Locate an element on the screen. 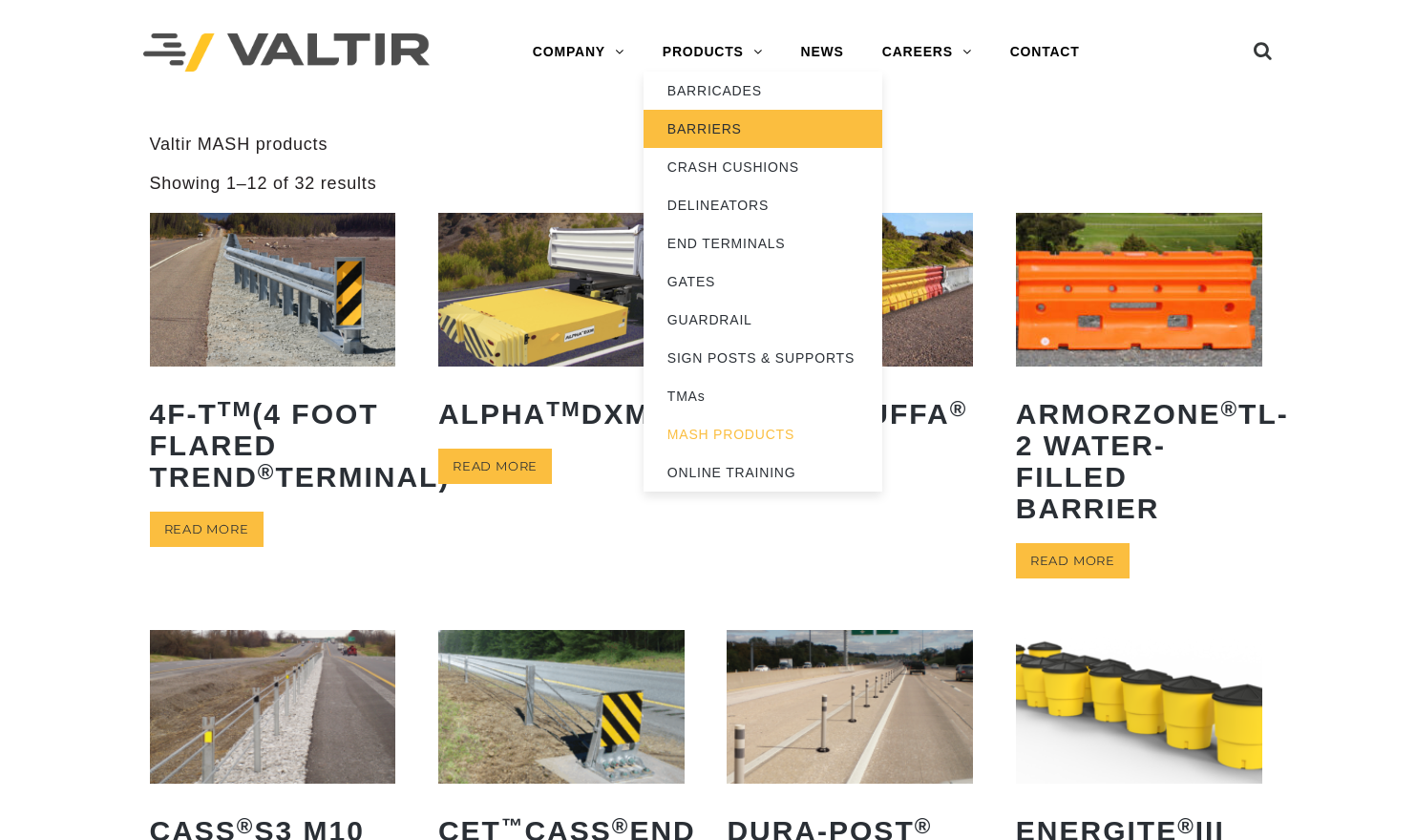 Image resolution: width=1416 pixels, height=840 pixels. a: CRASH CUSHIONS is located at coordinates (763, 167).